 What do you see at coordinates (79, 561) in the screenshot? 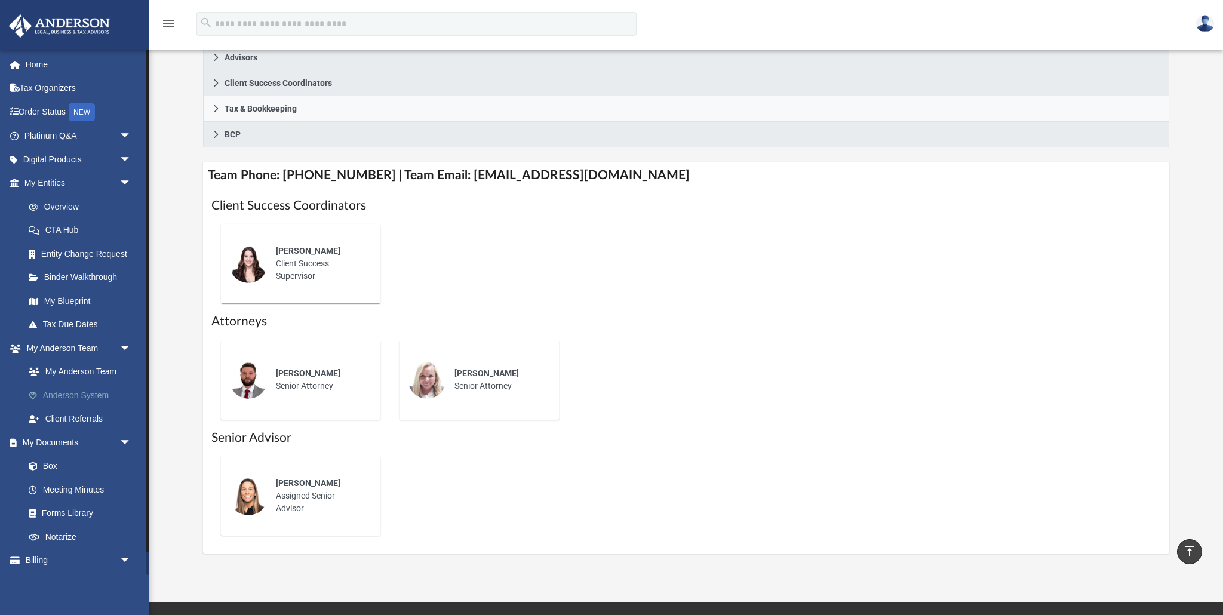
I see `a: Billingarrow_drop_down` at bounding box center [79, 561].